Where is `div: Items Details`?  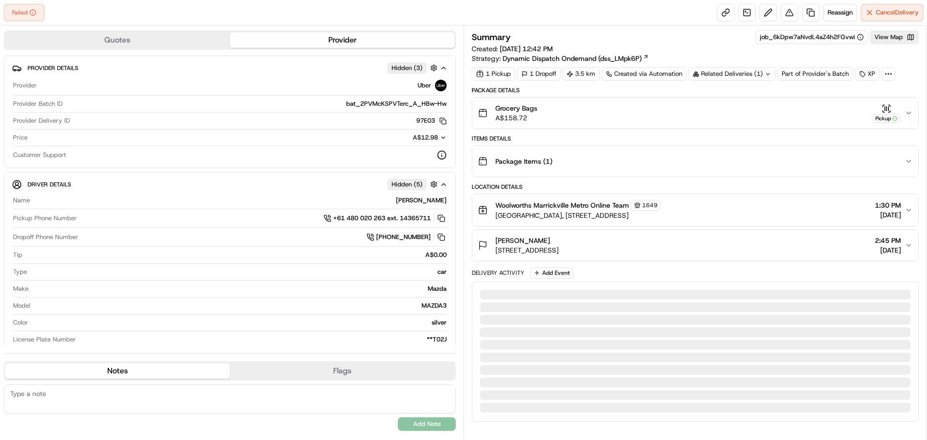
div: Items Details is located at coordinates (695, 139).